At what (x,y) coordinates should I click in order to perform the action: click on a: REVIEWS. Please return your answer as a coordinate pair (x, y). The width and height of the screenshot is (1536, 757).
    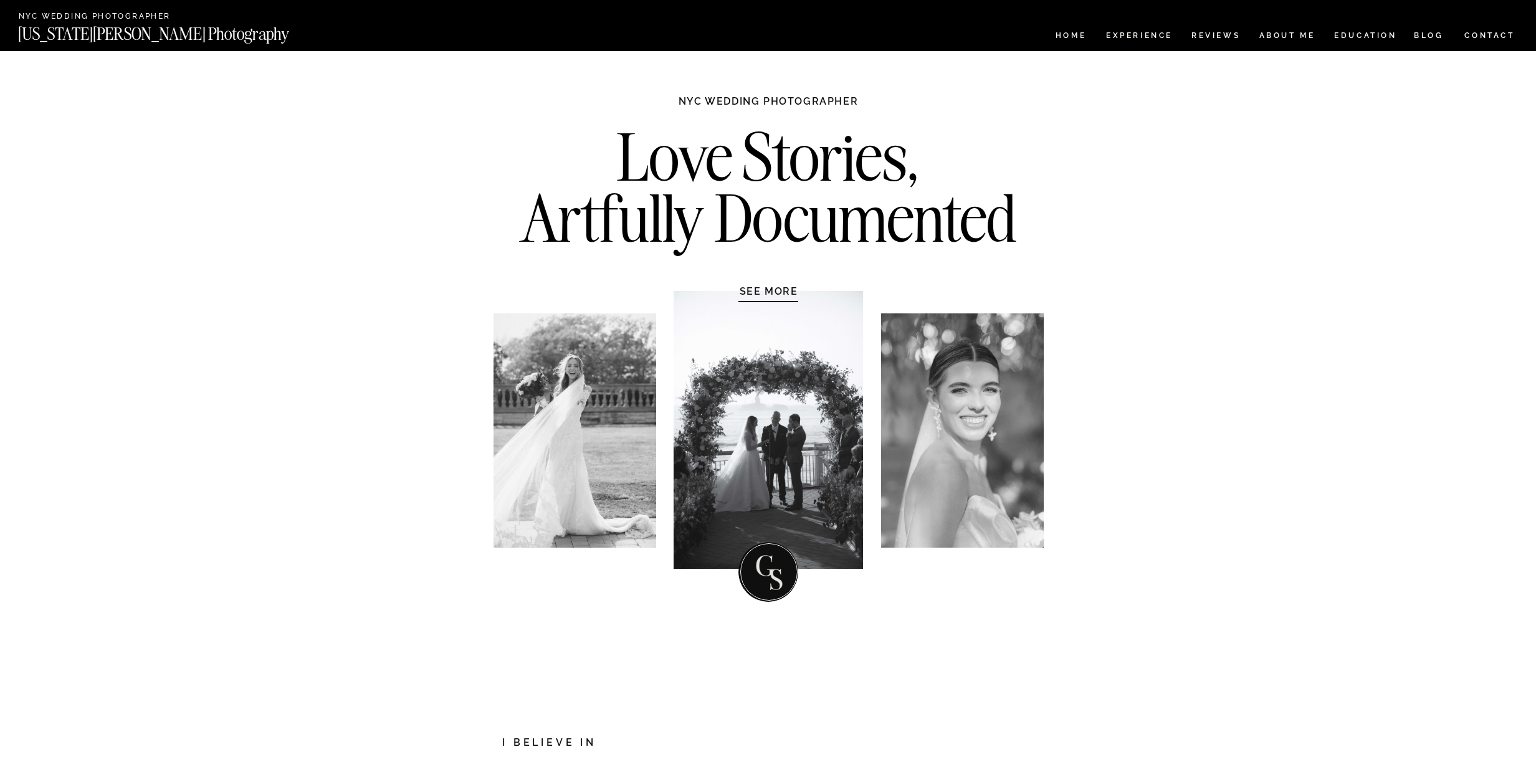
    Looking at the image, I should click on (1215, 37).